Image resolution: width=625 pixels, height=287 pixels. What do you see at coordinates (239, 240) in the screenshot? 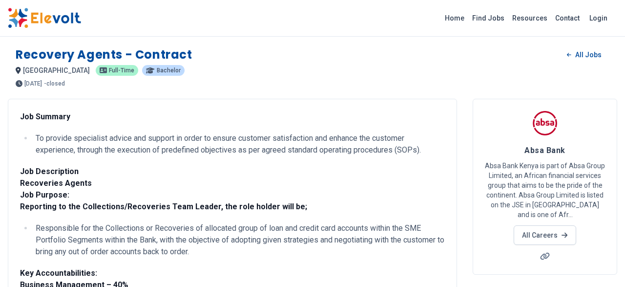
I see `li: Responsible for the Collections or Recoveries of allocated group of loan and credit card accounts...` at bounding box center [239, 240].